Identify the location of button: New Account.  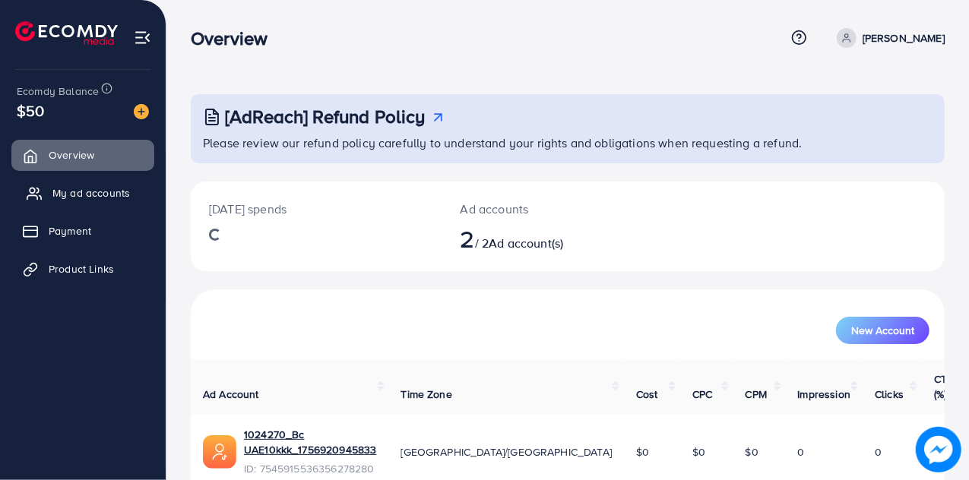
(882, 331).